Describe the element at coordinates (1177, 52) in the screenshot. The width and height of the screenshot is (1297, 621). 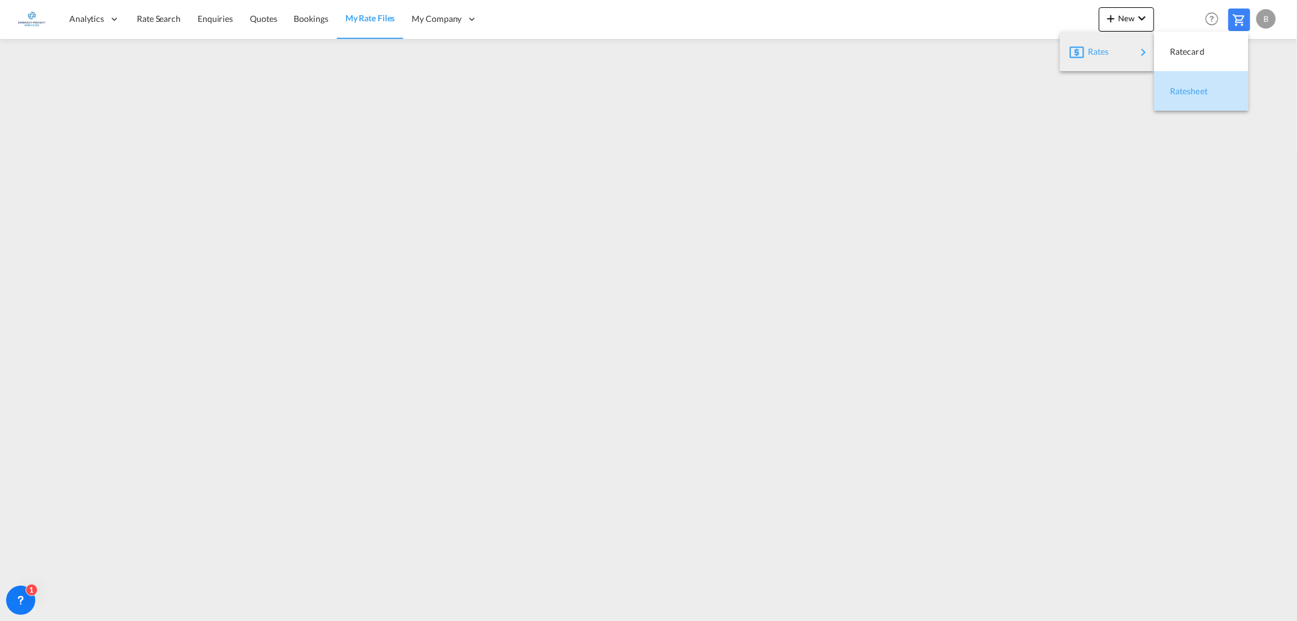
I see `span: Ratecard` at that location.